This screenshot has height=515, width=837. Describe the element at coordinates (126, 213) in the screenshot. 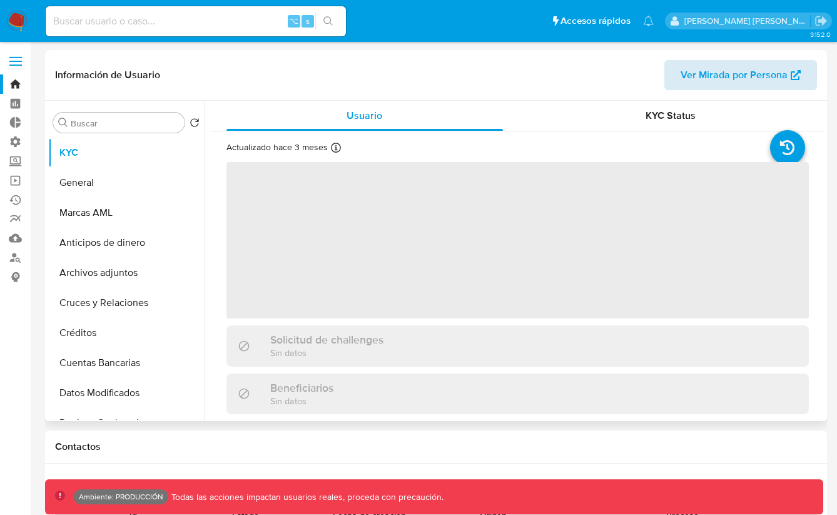

I see `button: Marcas AML` at that location.